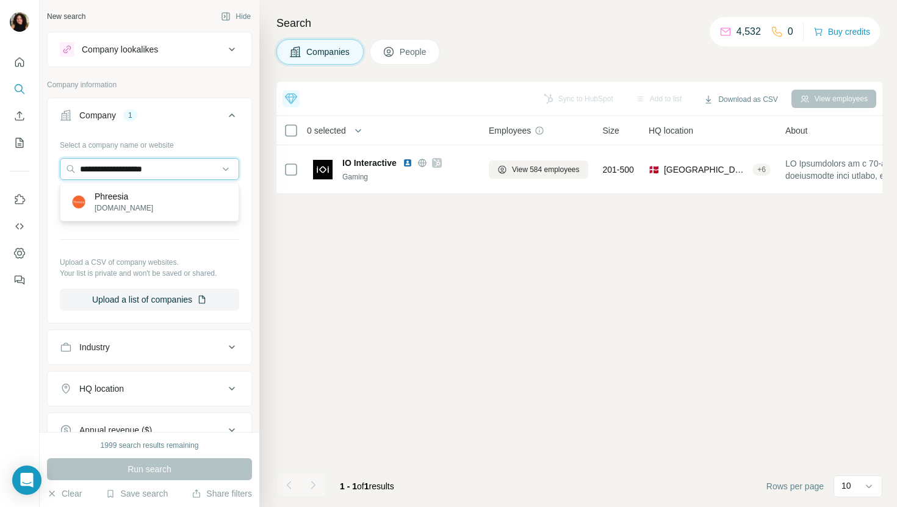 The width and height of the screenshot is (897, 507). Describe the element at coordinates (579, 23) in the screenshot. I see `h4: Search` at that location.